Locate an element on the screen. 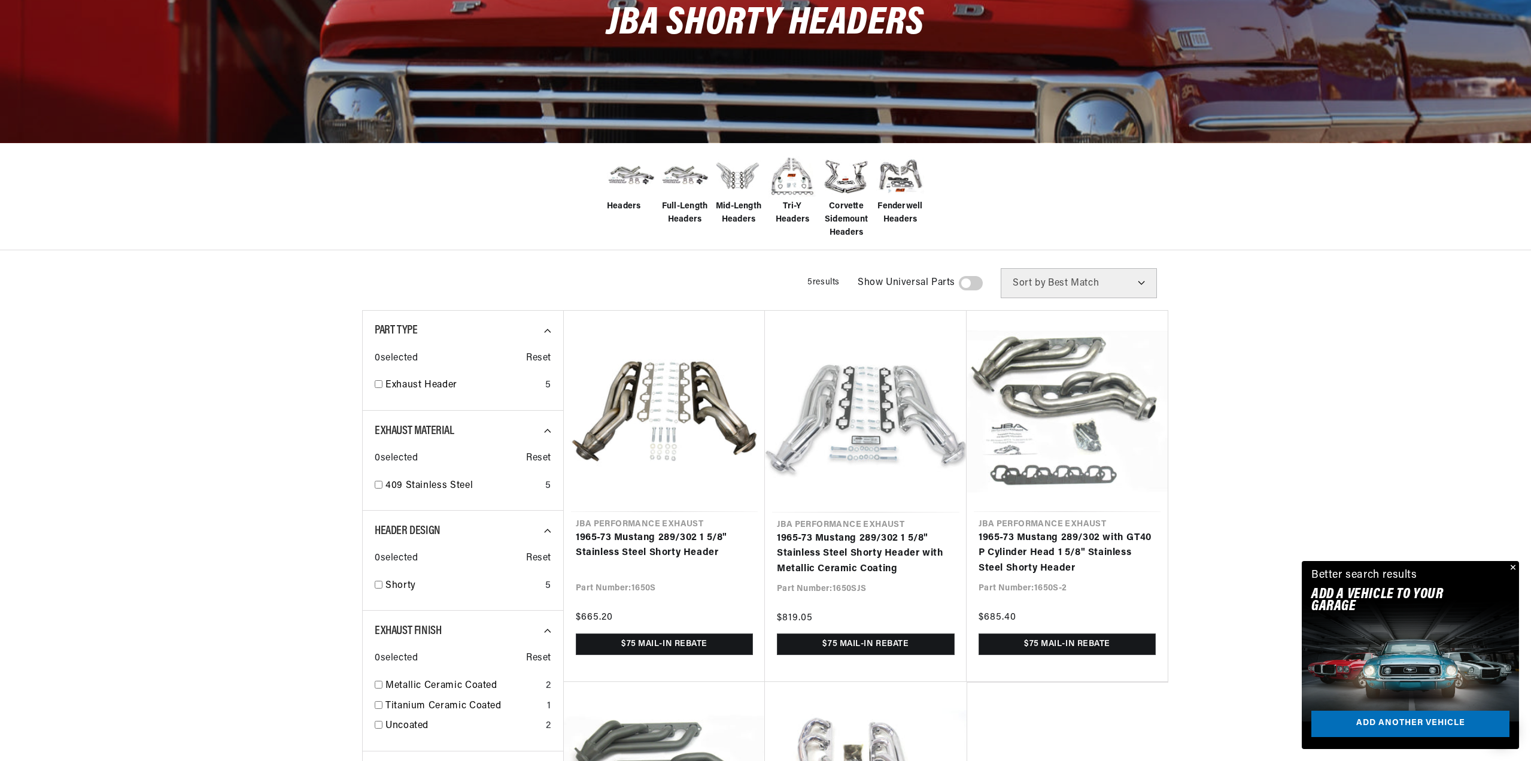  span: Header Design is located at coordinates (408, 531).